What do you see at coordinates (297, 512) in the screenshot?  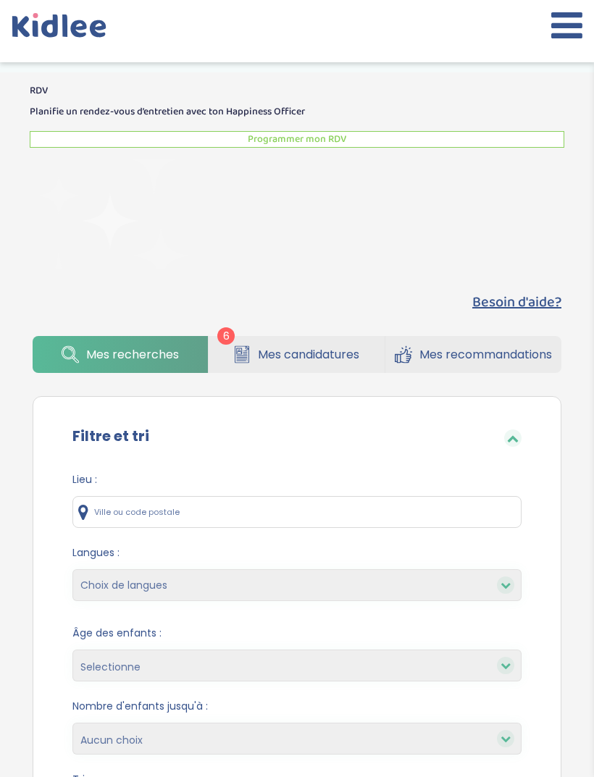 I see `input: Ville ou code postale` at bounding box center [297, 512].